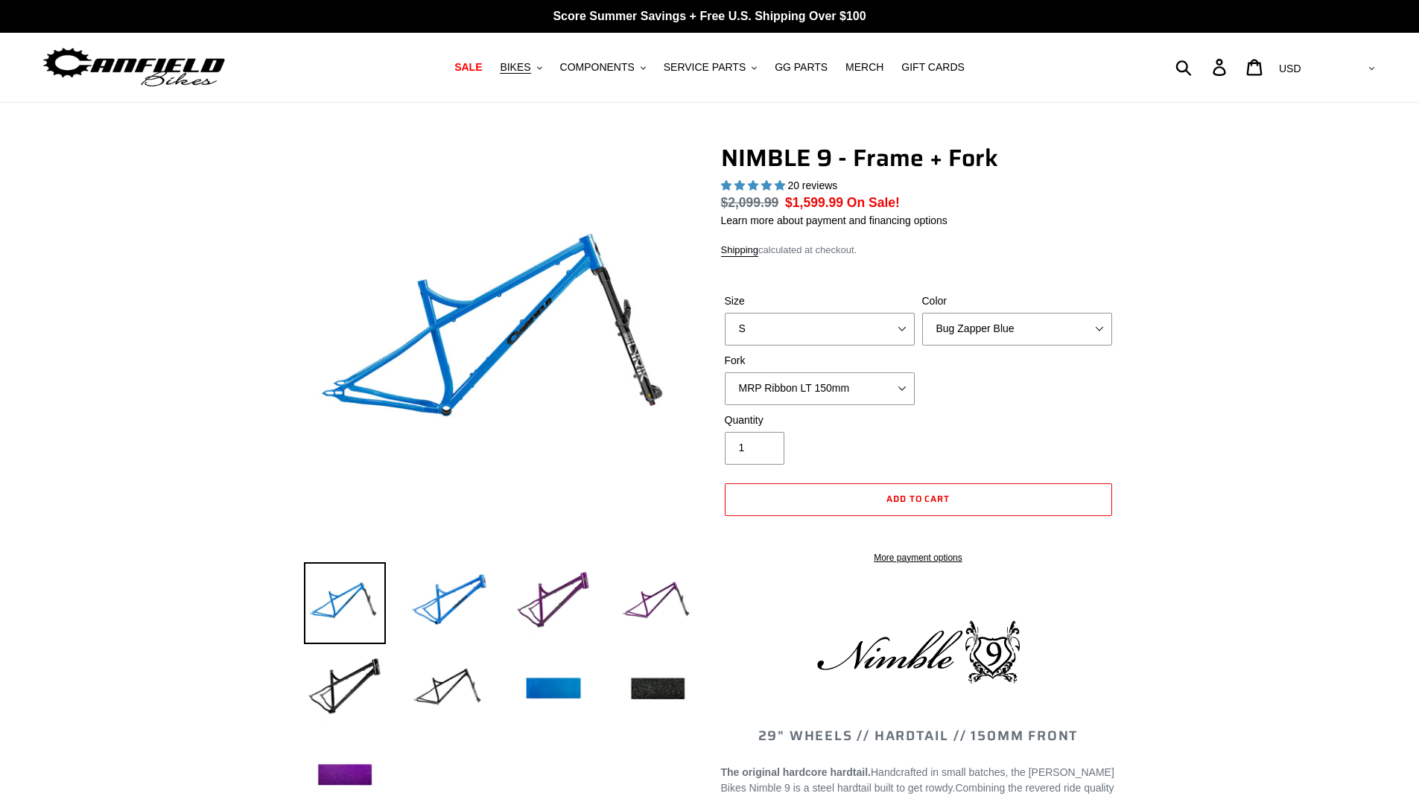 The image size is (1419, 799). What do you see at coordinates (819, 420) in the screenshot?
I see `label: Quantity` at bounding box center [819, 420].